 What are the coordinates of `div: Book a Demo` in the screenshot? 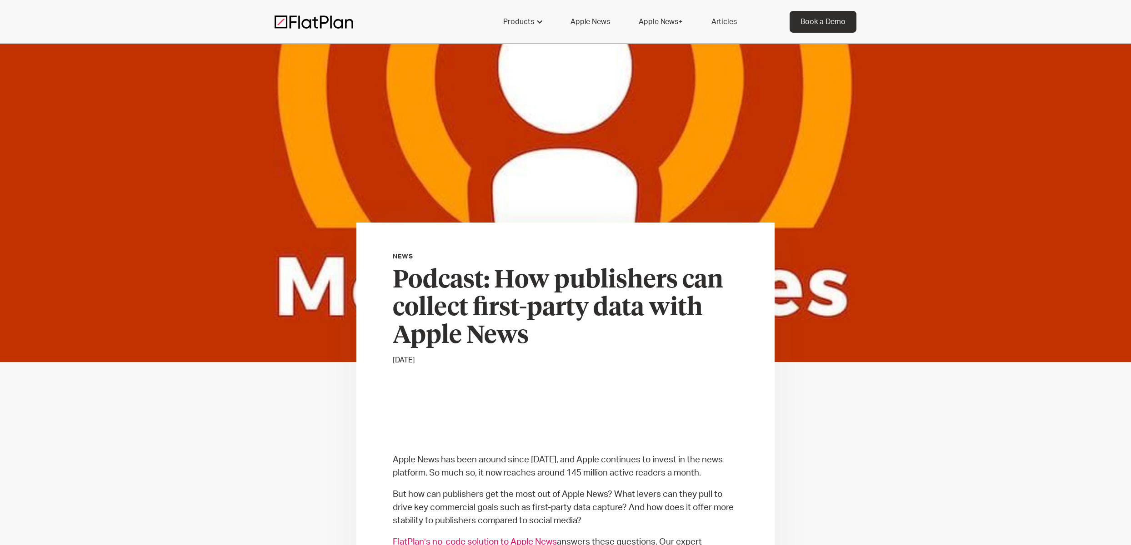 It's located at (823, 22).